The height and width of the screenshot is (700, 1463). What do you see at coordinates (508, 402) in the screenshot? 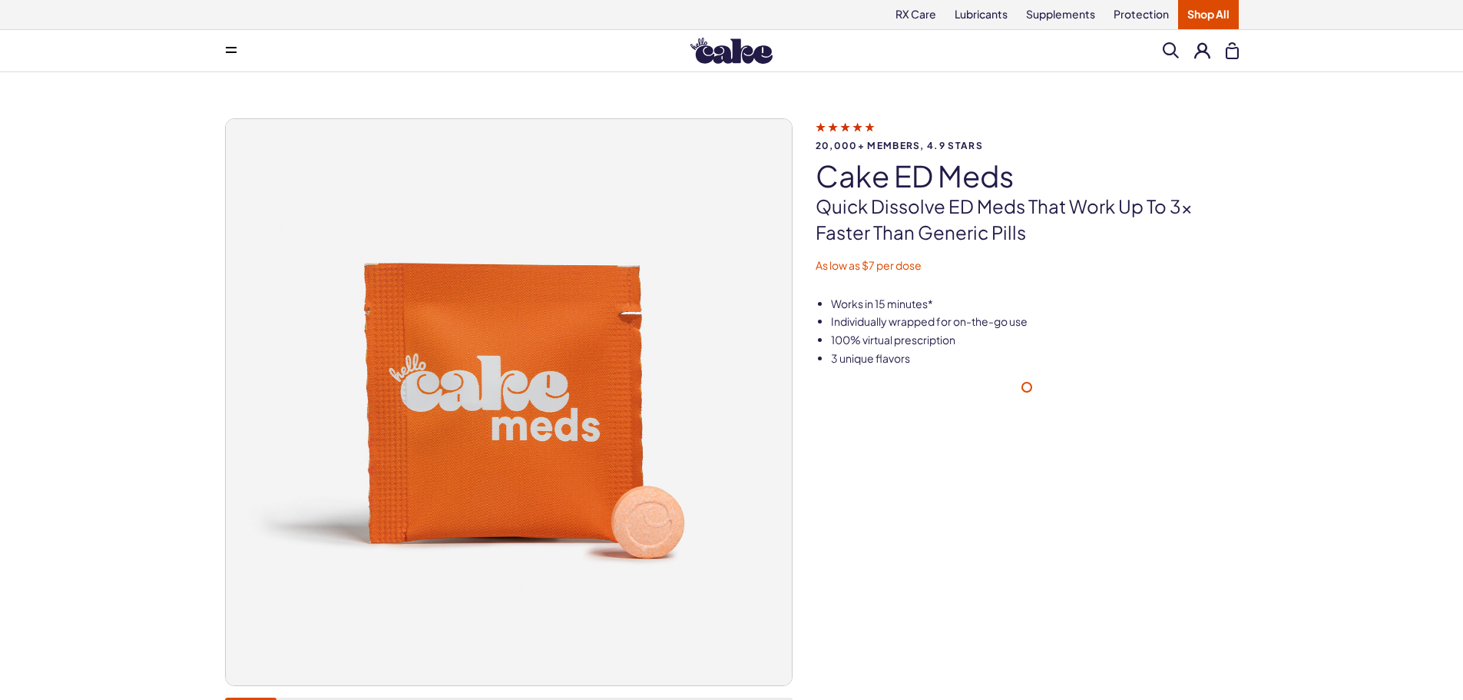
I see `img: Cake ED Meds` at bounding box center [508, 402].